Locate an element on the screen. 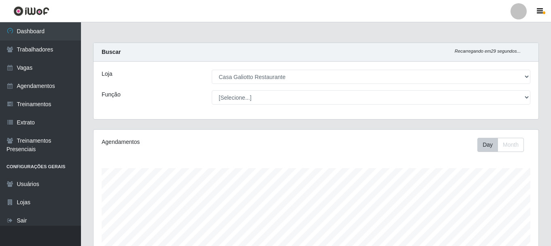  div: Agendamentos is located at coordinates (187, 142).